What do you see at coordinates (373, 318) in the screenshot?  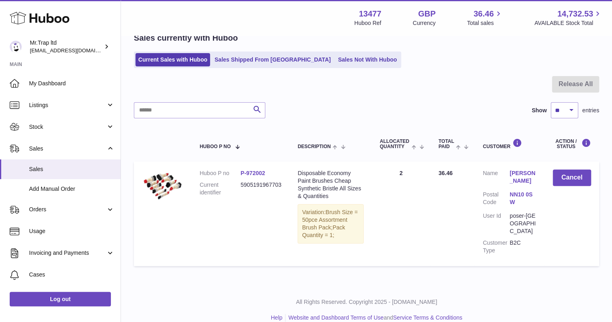 I see `li: and` at bounding box center [373, 318].